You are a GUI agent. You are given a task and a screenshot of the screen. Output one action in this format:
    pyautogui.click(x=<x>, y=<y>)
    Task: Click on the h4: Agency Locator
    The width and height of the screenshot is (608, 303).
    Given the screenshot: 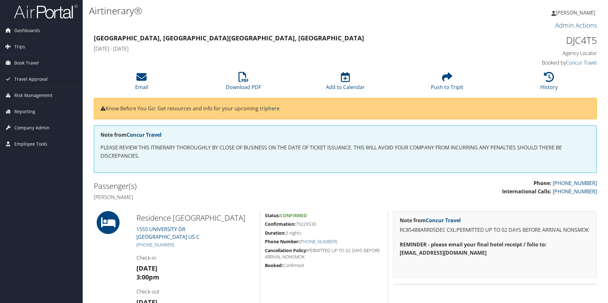 What is the action you would take?
    pyautogui.click(x=538, y=53)
    